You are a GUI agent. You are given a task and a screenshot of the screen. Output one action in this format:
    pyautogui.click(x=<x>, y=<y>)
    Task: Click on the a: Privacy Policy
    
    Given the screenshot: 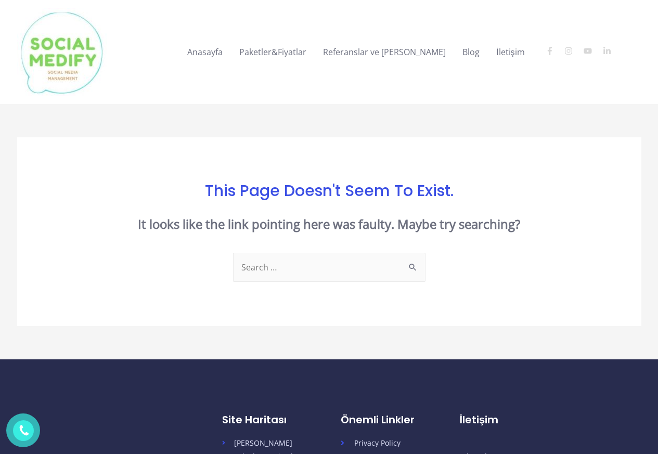 What is the action you would take?
    pyautogui.click(x=400, y=443)
    